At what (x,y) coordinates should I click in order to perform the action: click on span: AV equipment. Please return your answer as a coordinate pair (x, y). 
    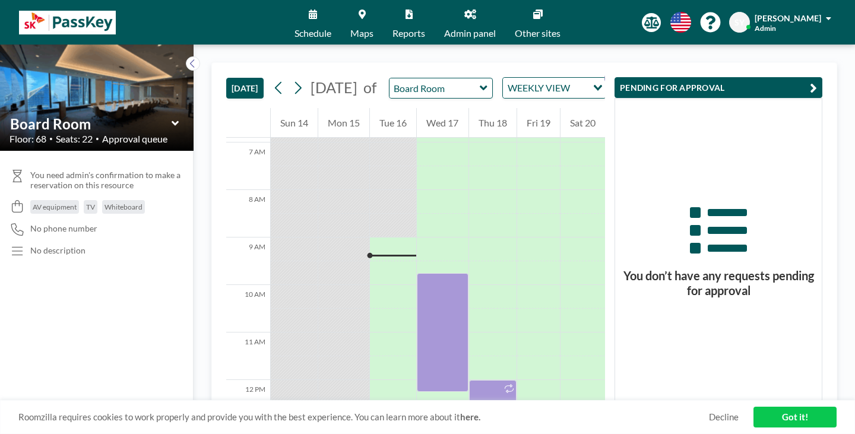
    Looking at the image, I should click on (55, 207).